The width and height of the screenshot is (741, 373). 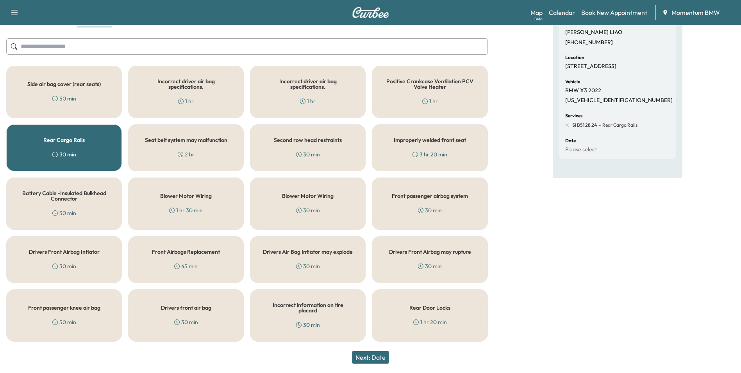 What do you see at coordinates (186, 307) in the screenshot?
I see `h5: Drivers front air bag` at bounding box center [186, 307].